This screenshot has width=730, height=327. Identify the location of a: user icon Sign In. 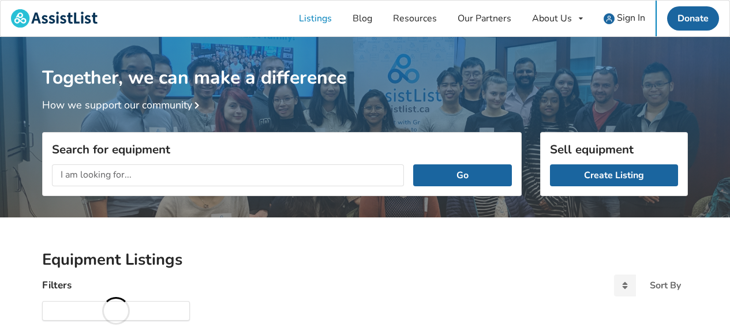
(624, 18).